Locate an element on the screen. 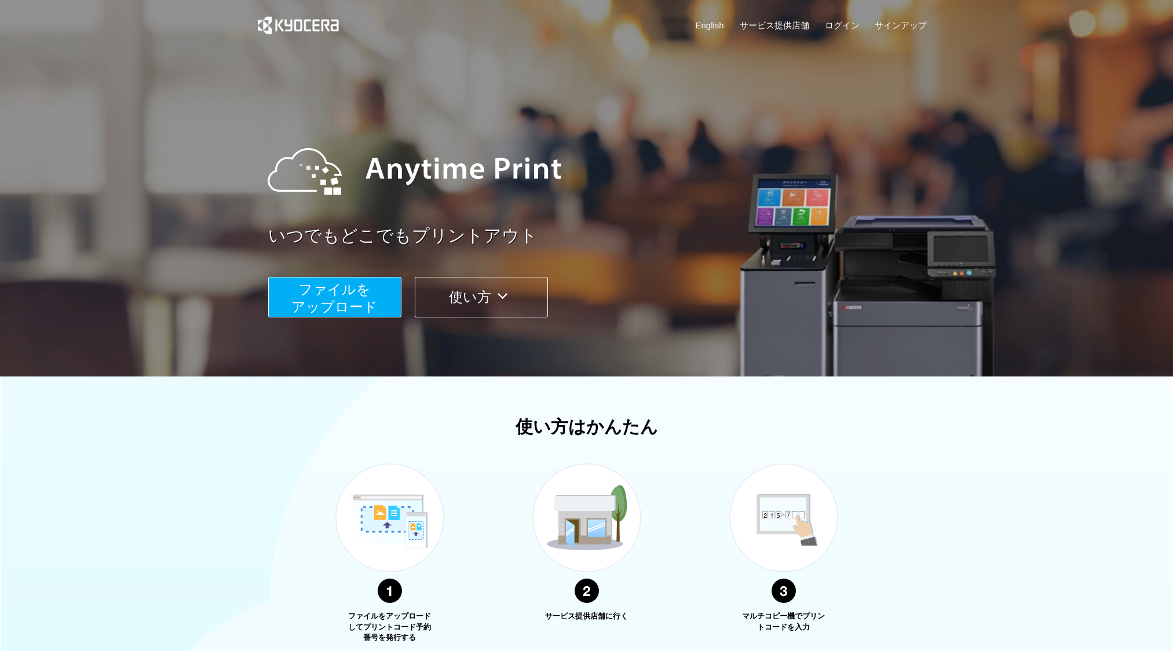  span: ファイルを ​​アップロード is located at coordinates (334, 298).